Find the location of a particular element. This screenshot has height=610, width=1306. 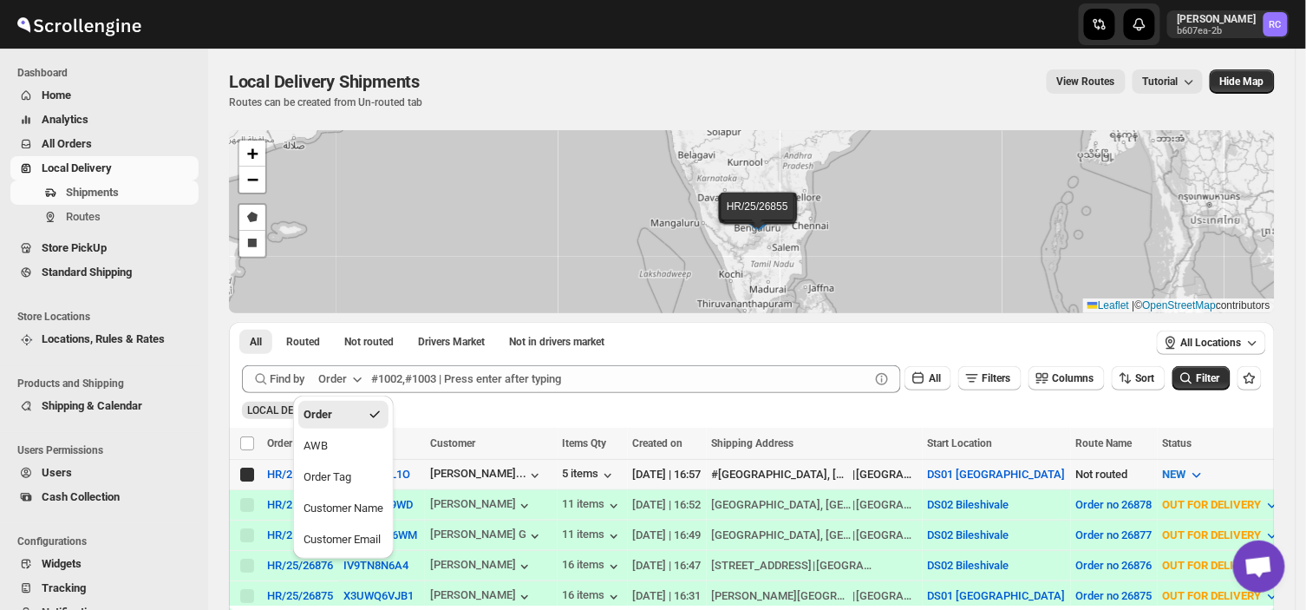

span: Products and Shipping is located at coordinates (108, 383).